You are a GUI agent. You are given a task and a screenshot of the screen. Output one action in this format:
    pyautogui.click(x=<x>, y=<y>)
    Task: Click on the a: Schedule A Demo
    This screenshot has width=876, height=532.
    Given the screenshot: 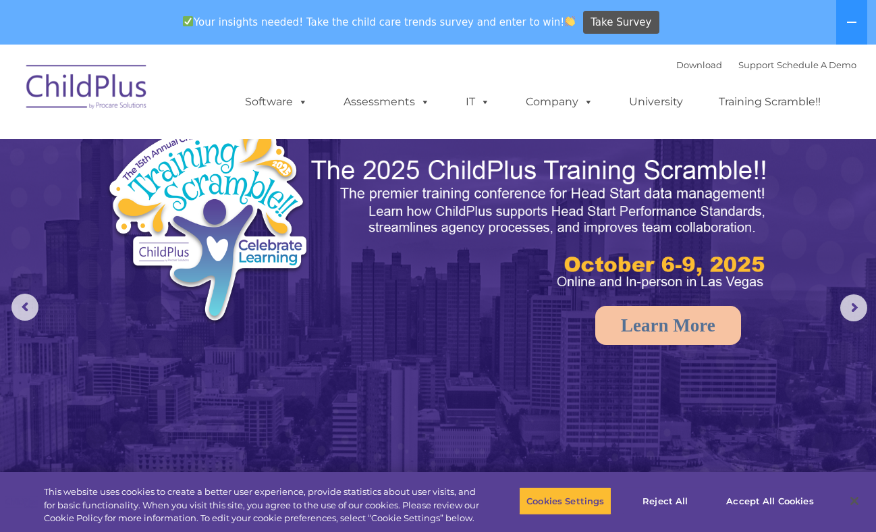 What is the action you would take?
    pyautogui.click(x=816, y=65)
    